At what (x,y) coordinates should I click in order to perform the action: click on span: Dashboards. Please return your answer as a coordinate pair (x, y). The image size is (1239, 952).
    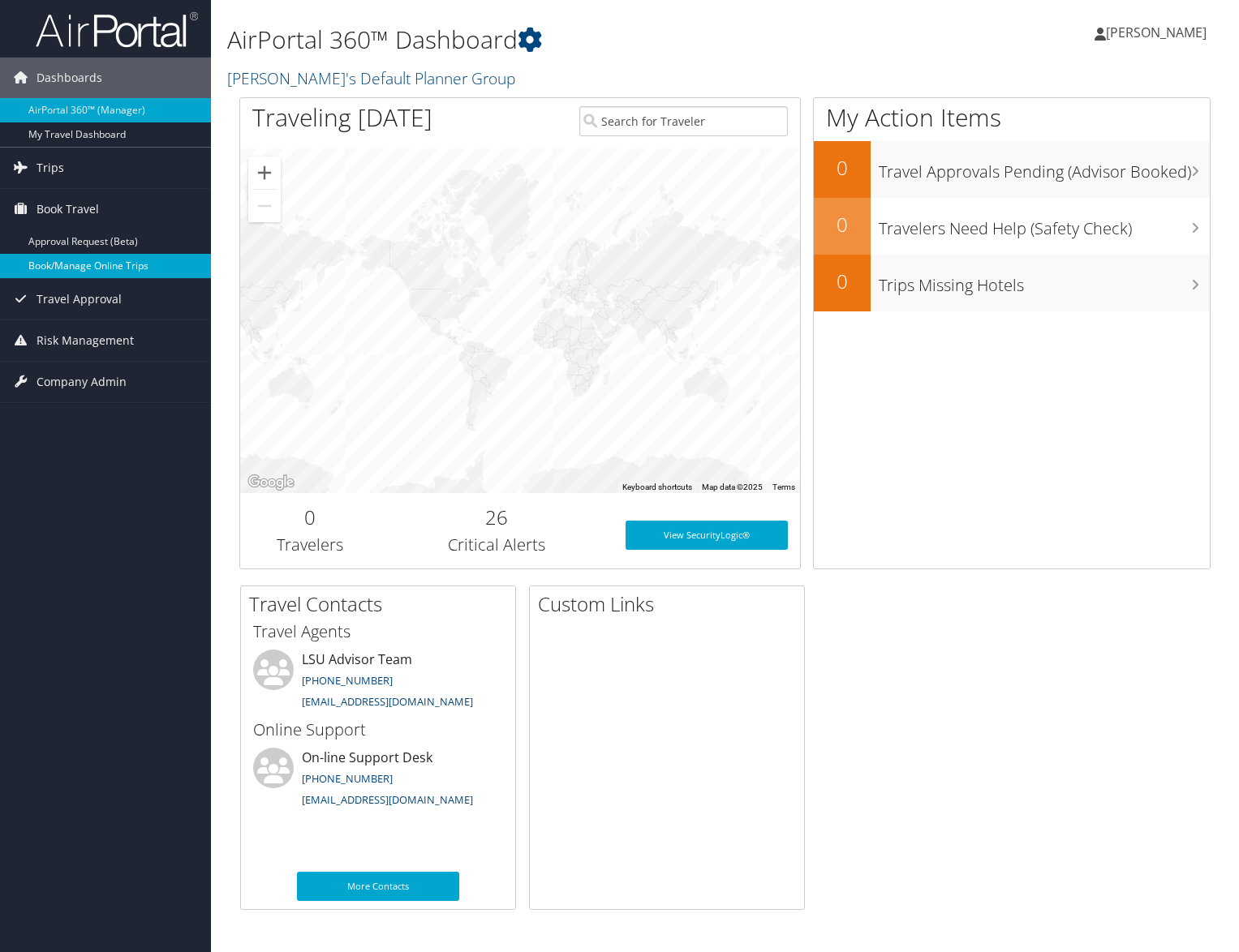
    Looking at the image, I should click on (69, 78).